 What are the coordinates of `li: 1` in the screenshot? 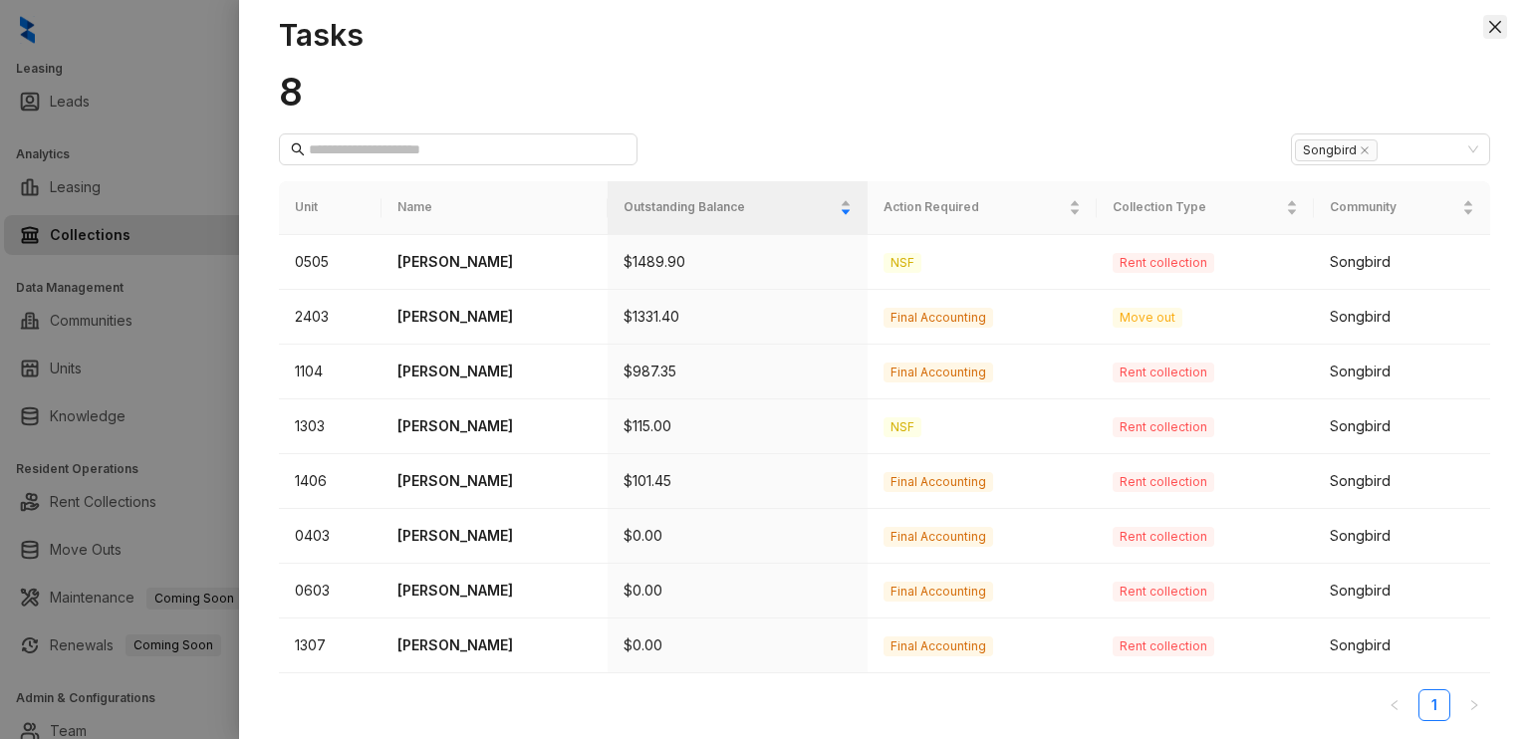 It's located at (1435, 705).